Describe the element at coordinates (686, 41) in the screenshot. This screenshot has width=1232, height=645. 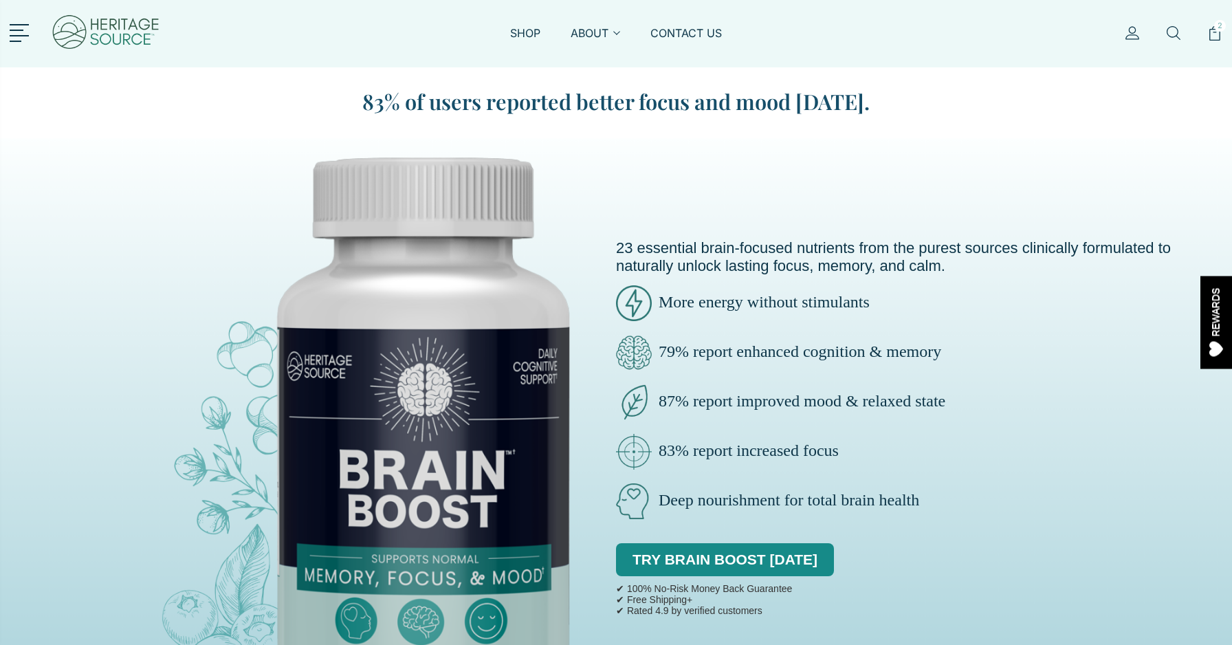
I see `a: CONTACT US` at that location.